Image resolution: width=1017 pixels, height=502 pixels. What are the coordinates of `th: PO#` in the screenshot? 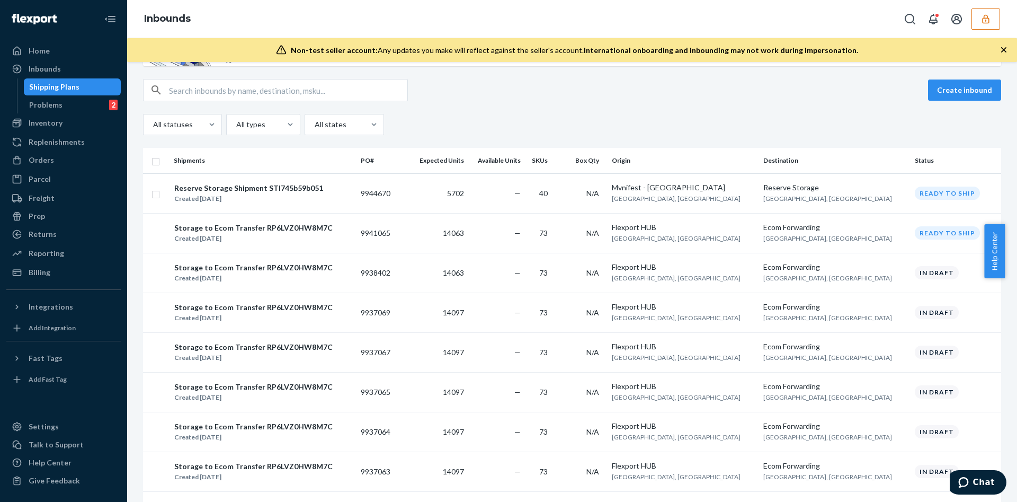 It's located at (383, 161).